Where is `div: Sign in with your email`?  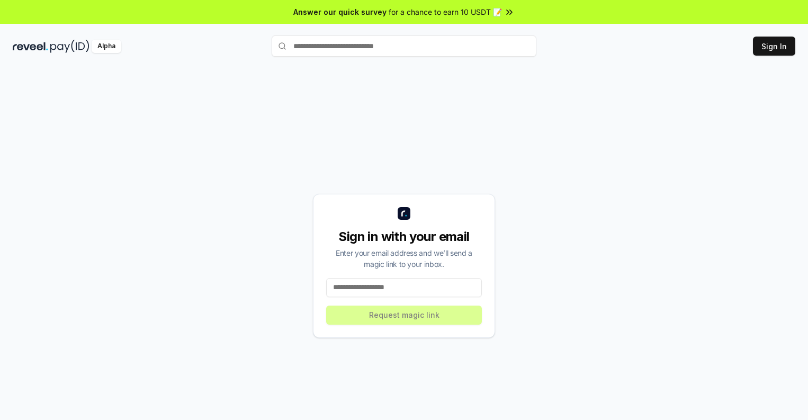 div: Sign in with your email is located at coordinates (404, 237).